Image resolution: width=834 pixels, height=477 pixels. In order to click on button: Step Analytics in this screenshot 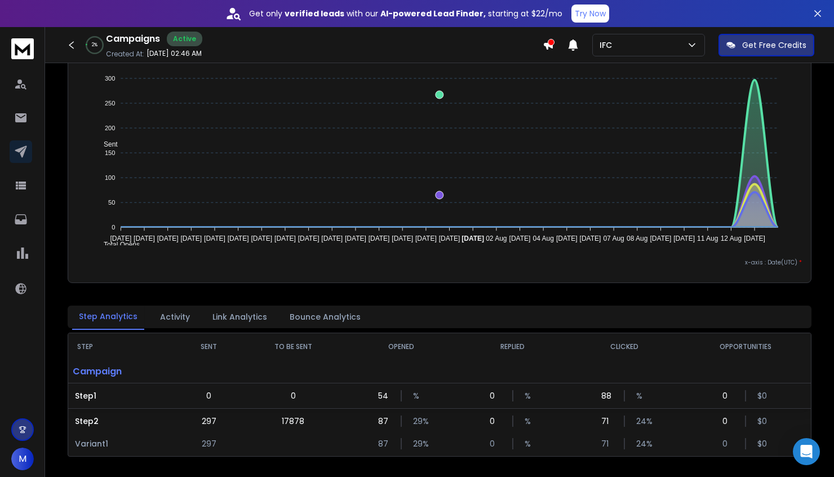, I will do `click(108, 317)`.